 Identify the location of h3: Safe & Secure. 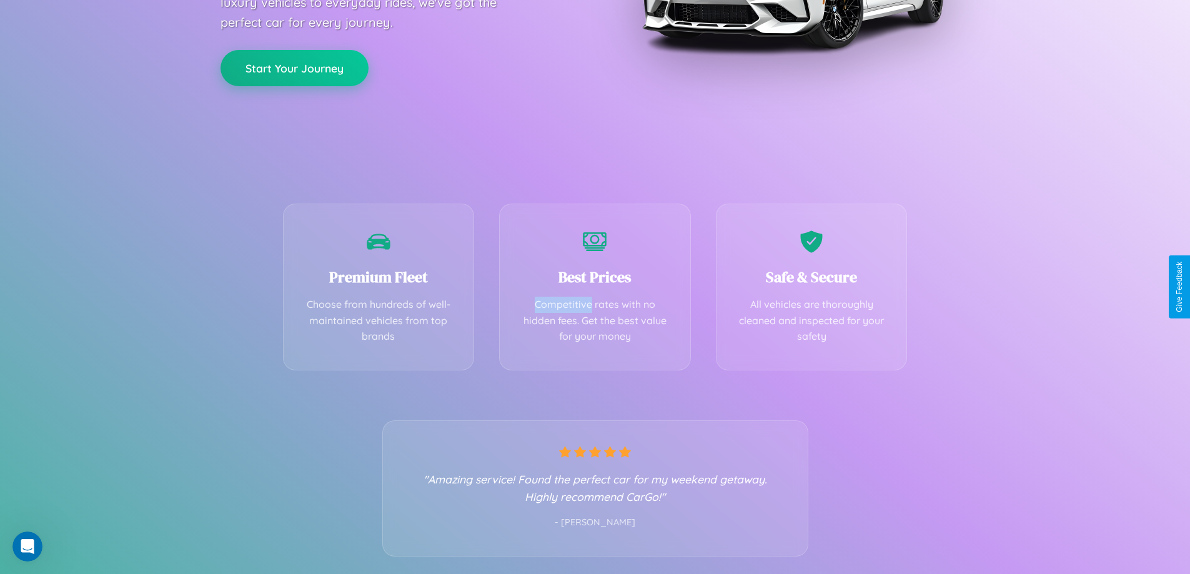
(811, 277).